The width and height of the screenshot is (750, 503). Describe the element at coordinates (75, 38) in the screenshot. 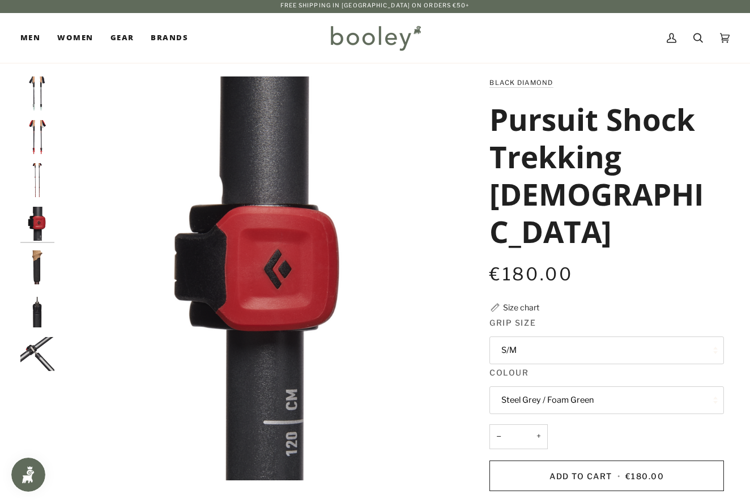

I see `a: Women` at that location.